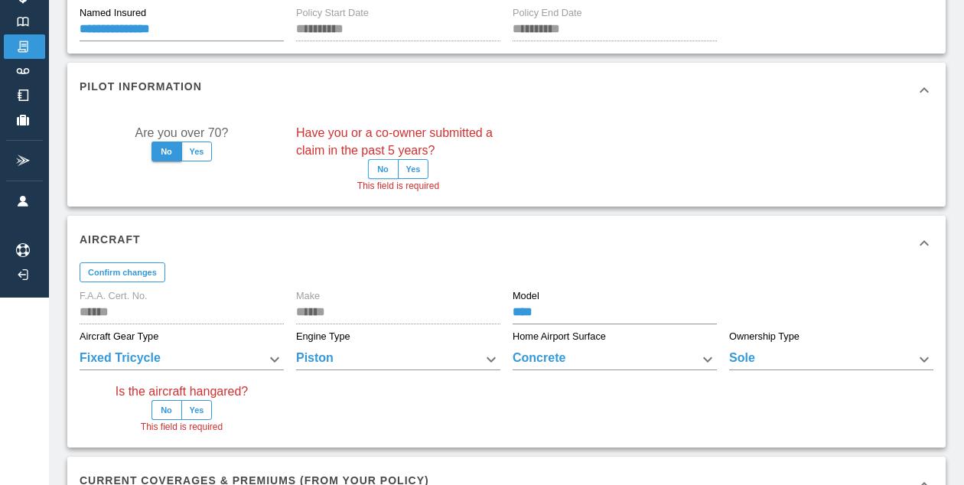  What do you see at coordinates (547, 13) in the screenshot?
I see `label: Policy End Date` at bounding box center [547, 13].